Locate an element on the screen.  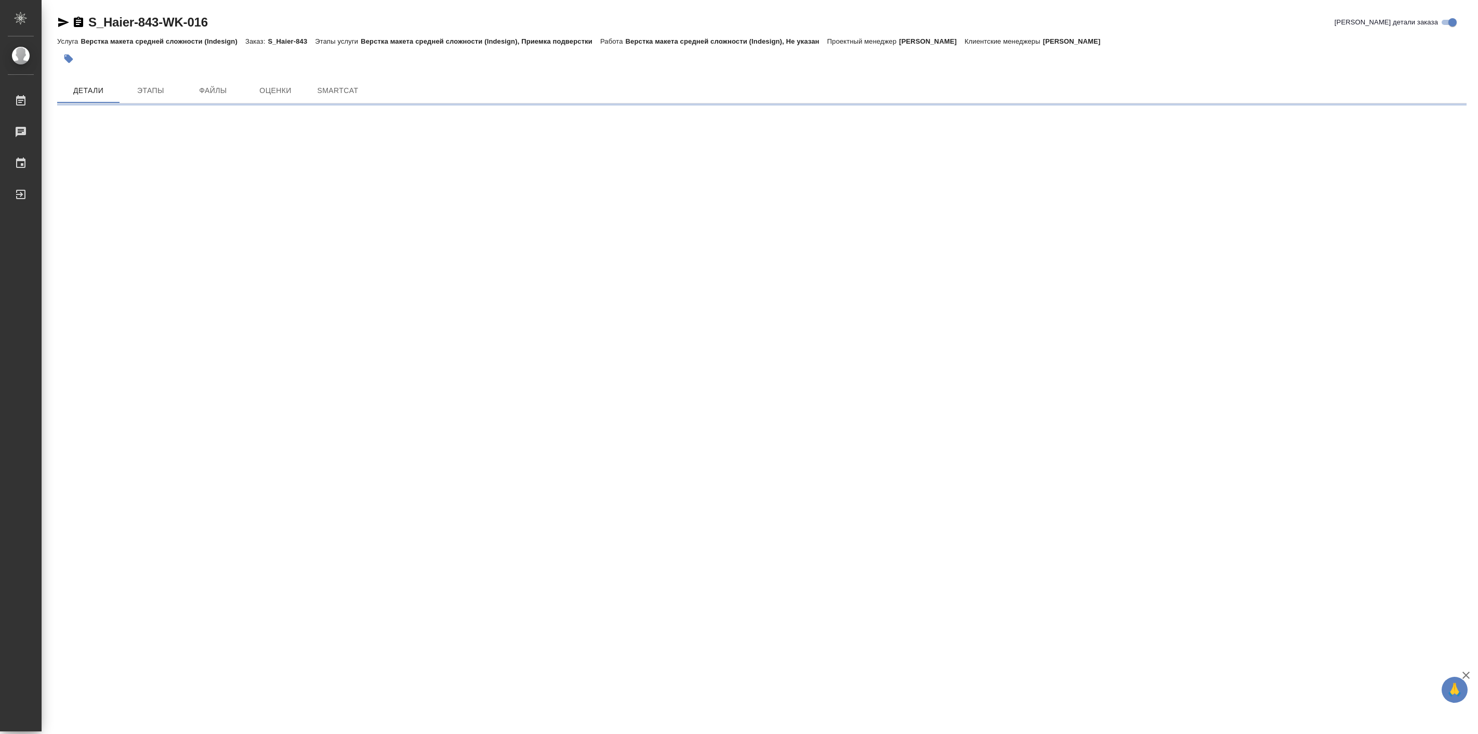
p: Верстка макета средней сложности (Indesign), Не указан is located at coordinates (727, 41).